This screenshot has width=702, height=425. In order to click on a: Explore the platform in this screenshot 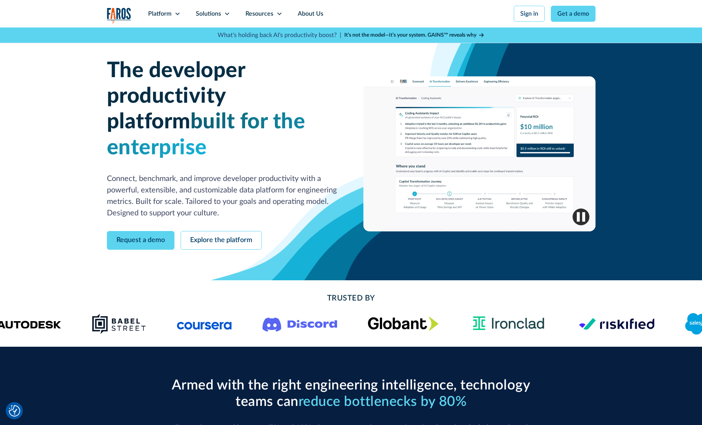, I will do `click(221, 240)`.